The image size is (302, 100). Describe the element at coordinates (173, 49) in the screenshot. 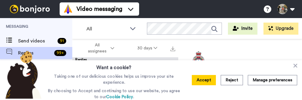

I see `img: export.svg` at that location.